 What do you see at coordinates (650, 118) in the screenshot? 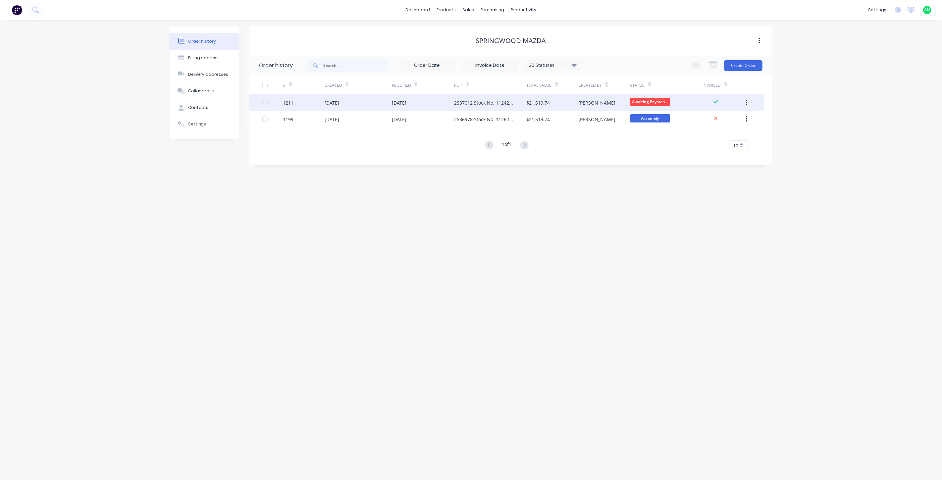
I see `span: Assembly` at bounding box center [650, 118].